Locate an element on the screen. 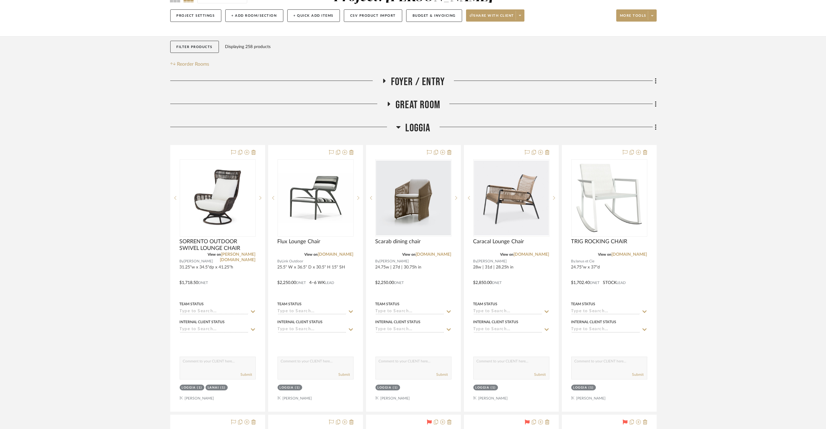  span: Link Outdoor is located at coordinates (292, 261).